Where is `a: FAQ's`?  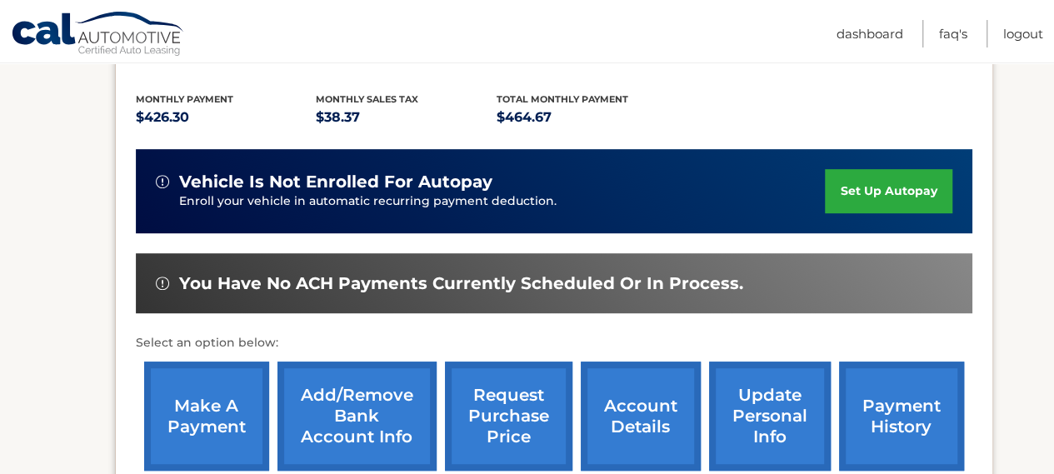
a: FAQ's is located at coordinates (953, 33).